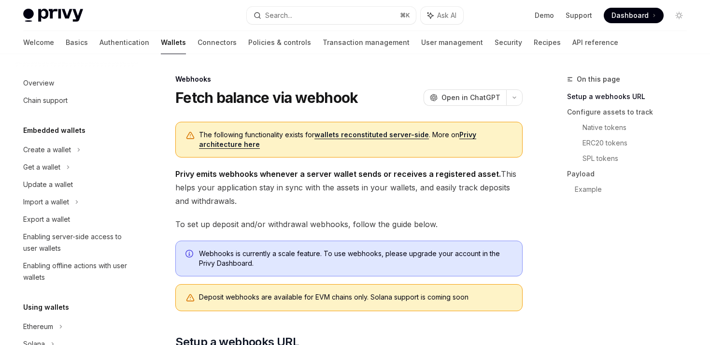 The image size is (710, 345). Describe the element at coordinates (53, 15) in the screenshot. I see `img: light logo` at that location.